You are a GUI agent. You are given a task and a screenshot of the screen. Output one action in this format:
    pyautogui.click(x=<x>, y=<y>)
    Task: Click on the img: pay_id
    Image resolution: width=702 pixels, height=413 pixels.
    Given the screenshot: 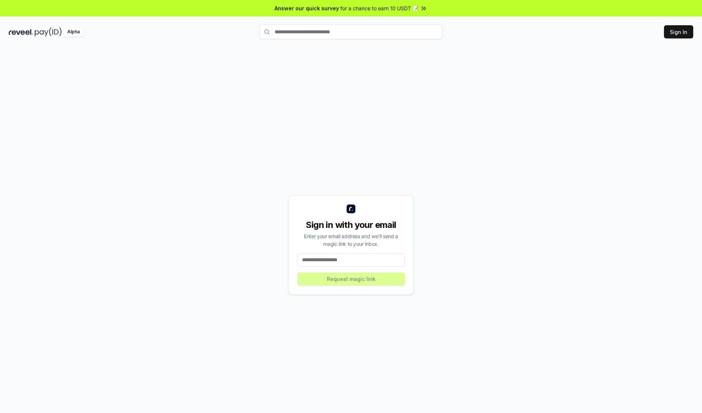 What is the action you would take?
    pyautogui.click(x=48, y=32)
    